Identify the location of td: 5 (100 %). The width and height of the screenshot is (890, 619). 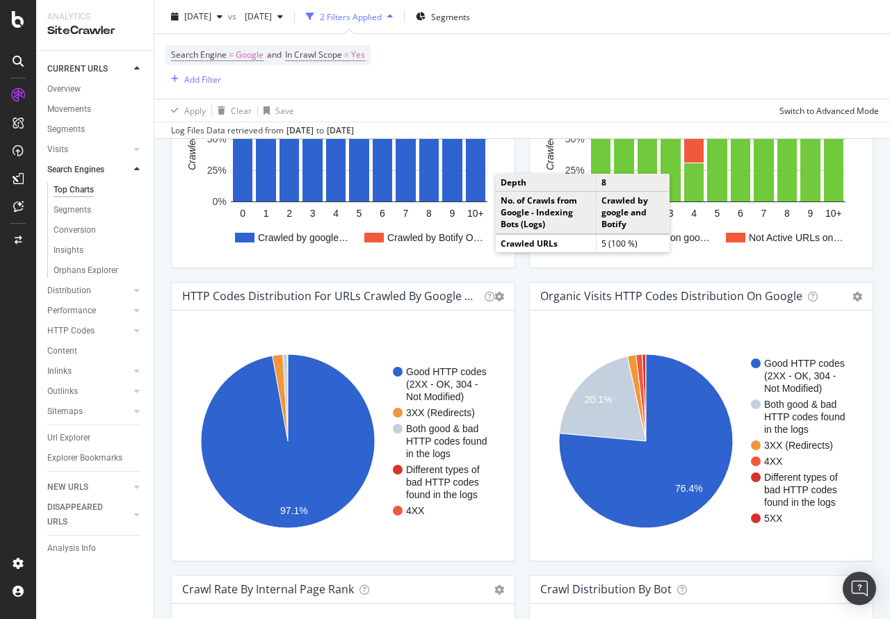
(633, 243).